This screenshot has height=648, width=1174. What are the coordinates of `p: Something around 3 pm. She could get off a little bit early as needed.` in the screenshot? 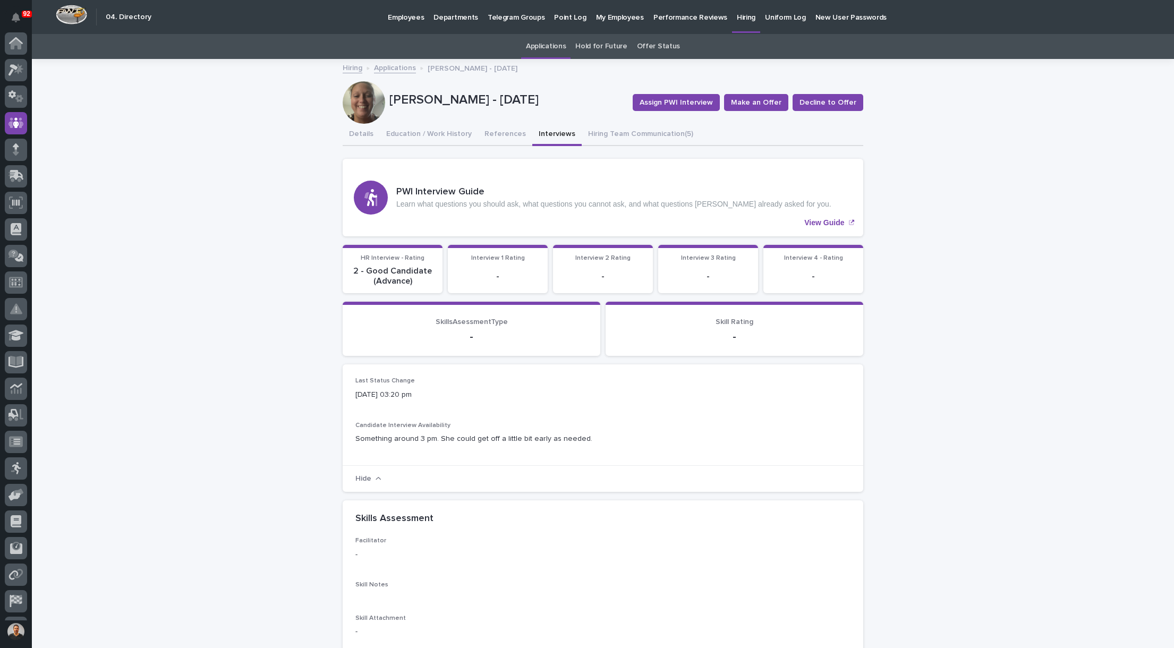 It's located at (603, 439).